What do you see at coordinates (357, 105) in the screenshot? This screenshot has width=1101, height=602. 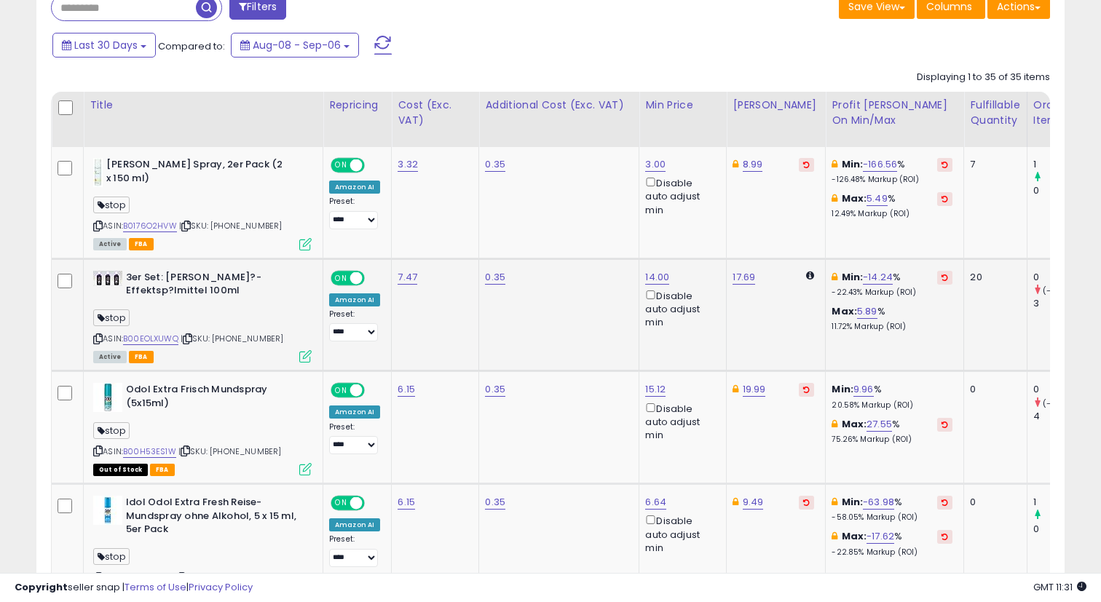 I see `div: Repricing` at bounding box center [357, 105].